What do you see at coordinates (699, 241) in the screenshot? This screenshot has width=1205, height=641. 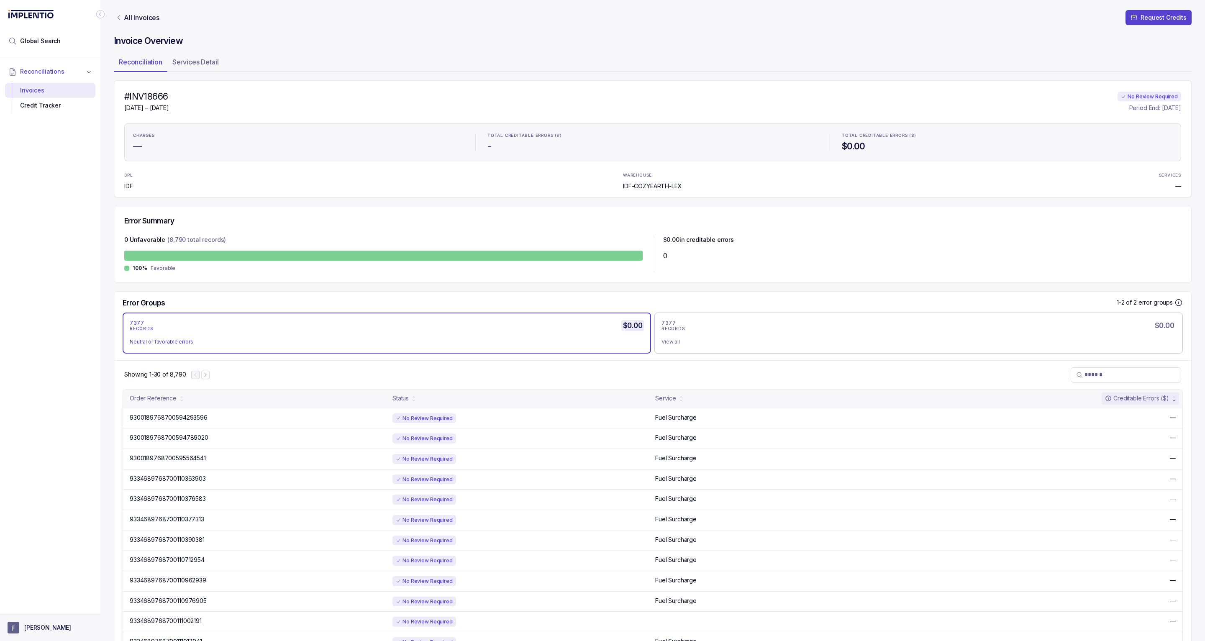 I see `p: $ 0.00 in creditable errors` at bounding box center [699, 241].